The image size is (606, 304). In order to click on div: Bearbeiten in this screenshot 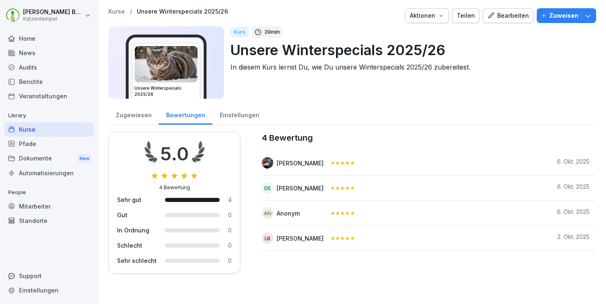, I will do `click(507, 16)`.